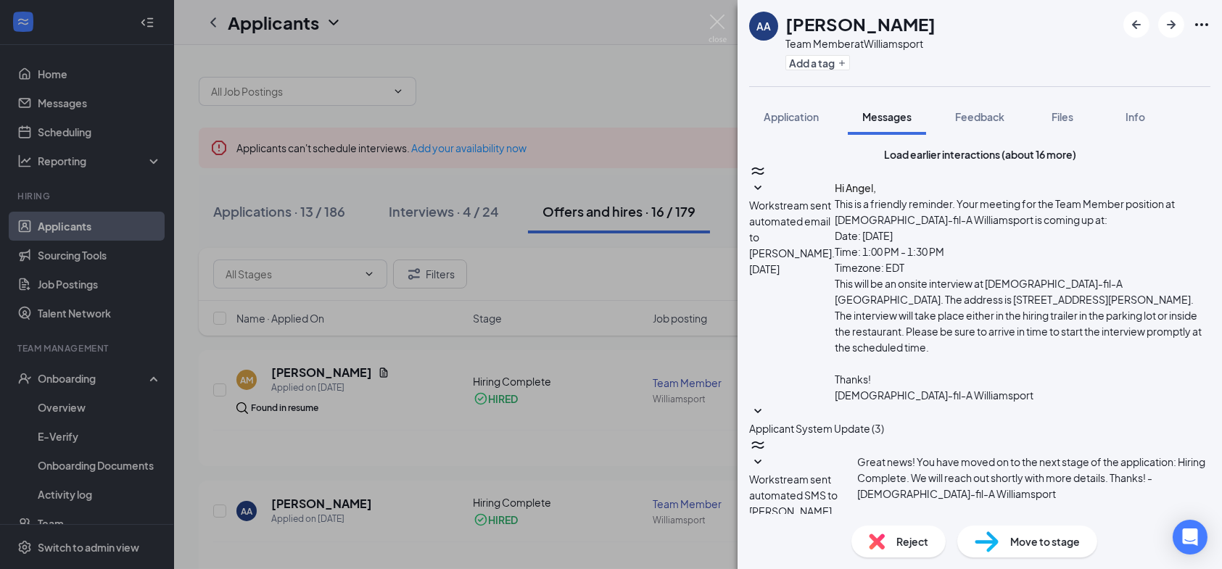 The image size is (1222, 569). I want to click on span: Files, so click(1062, 117).